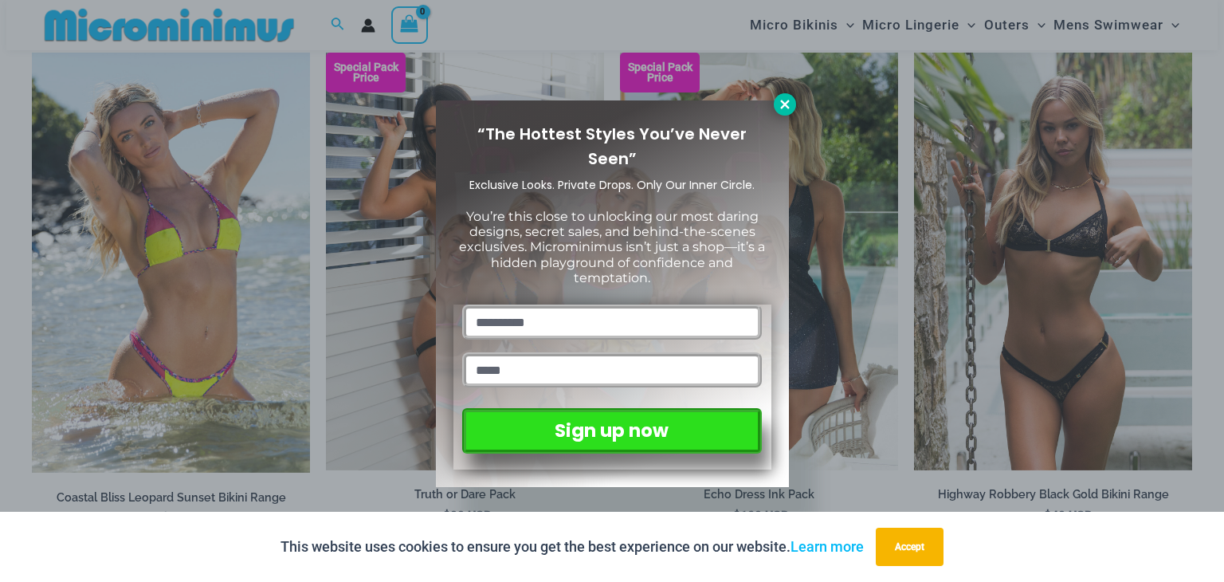 The height and width of the screenshot is (582, 1224). Describe the element at coordinates (910, 547) in the screenshot. I see `button: Accept` at that location.